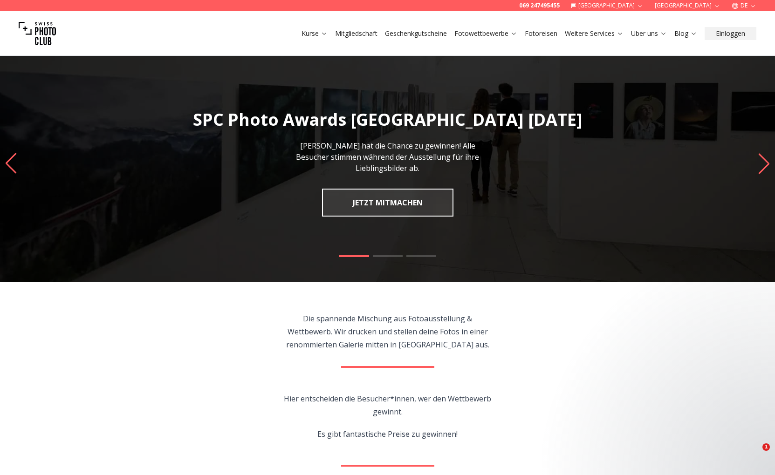 The height and width of the screenshot is (475, 775). I want to click on a: Über uns, so click(649, 34).